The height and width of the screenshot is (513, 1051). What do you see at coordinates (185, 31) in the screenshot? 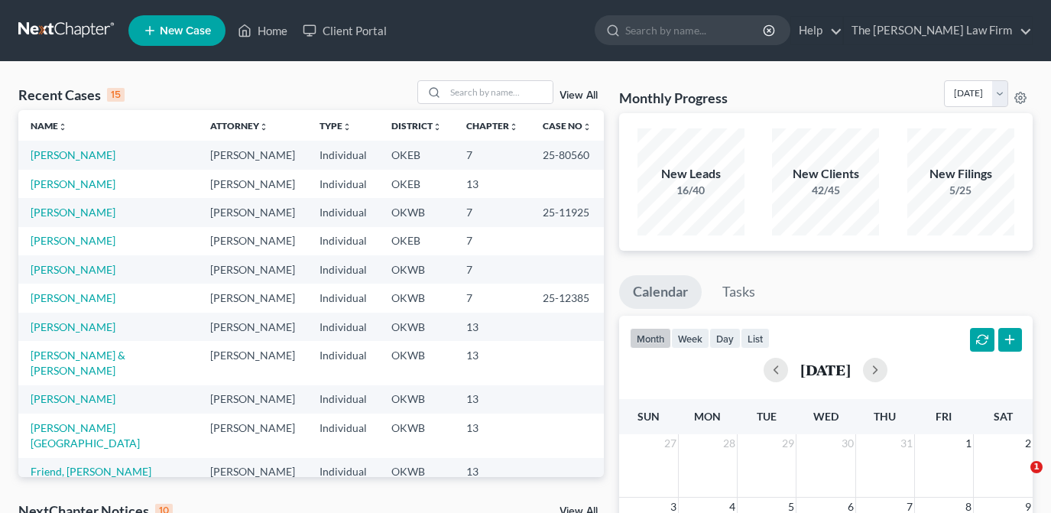
I see `span: New Case` at bounding box center [185, 31].